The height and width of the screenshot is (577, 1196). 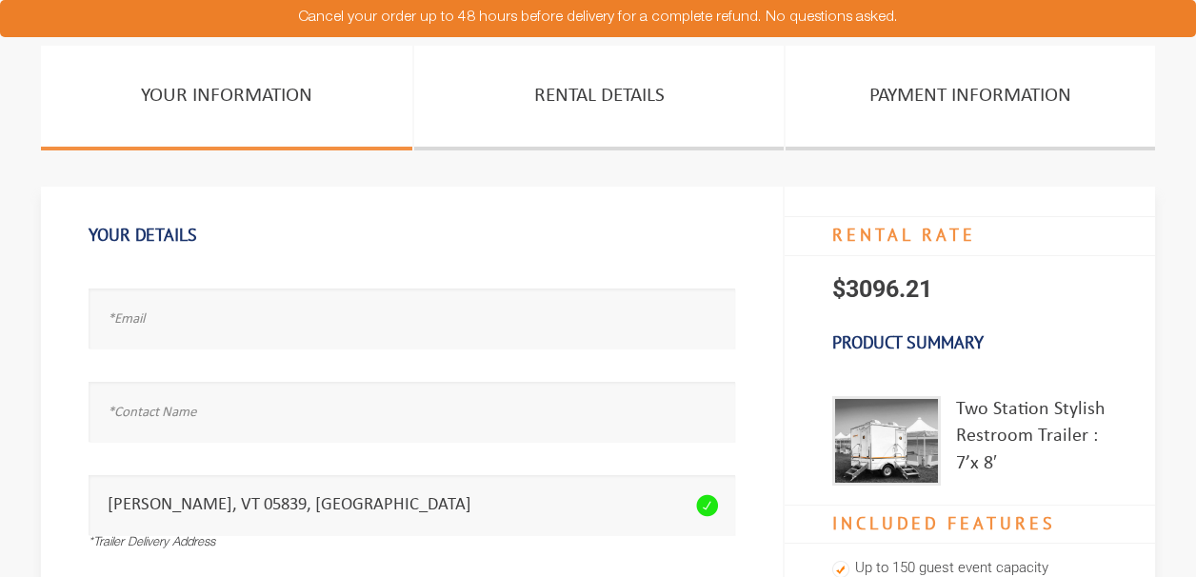 I want to click on p: $3096.21, so click(x=969, y=289).